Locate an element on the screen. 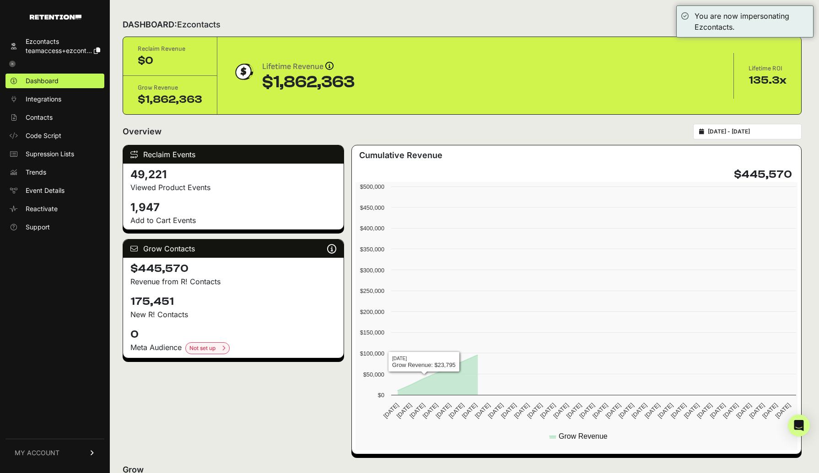  span: Supression Lists is located at coordinates (50, 154).